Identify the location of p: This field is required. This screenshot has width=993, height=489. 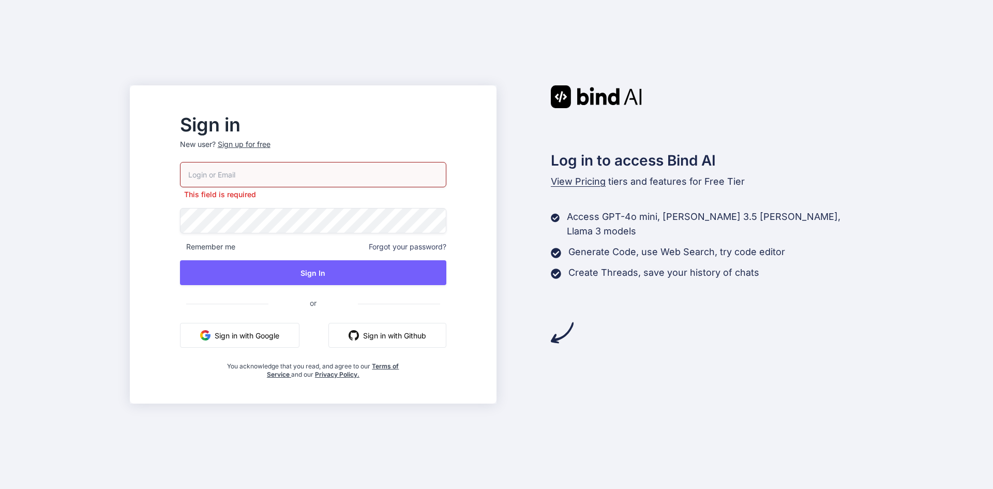
(313, 194).